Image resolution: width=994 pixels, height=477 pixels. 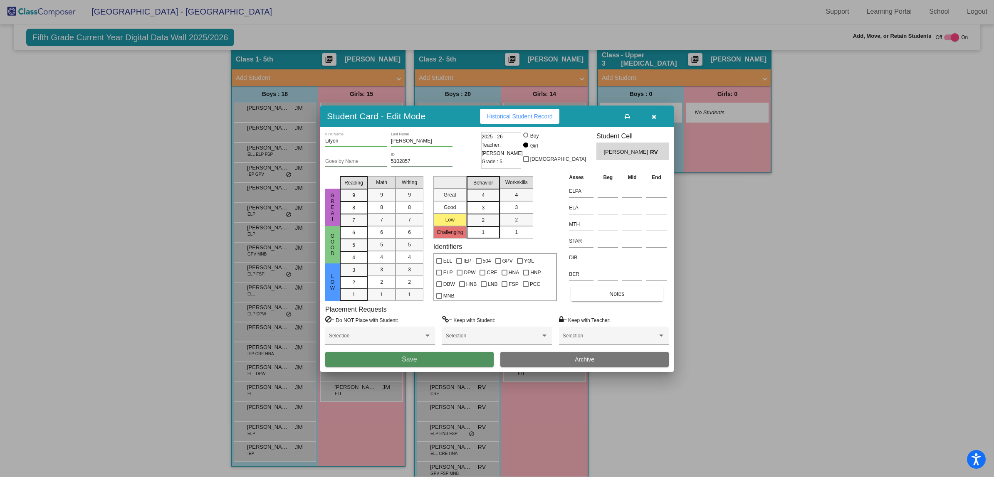 I want to click on span: YGL, so click(x=529, y=261).